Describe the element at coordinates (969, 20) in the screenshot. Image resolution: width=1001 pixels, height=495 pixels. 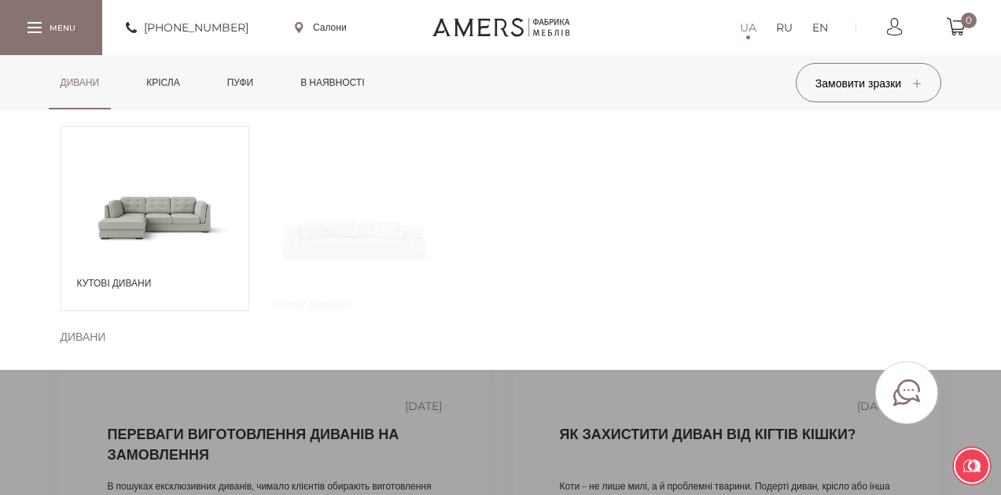
I see `span: 0` at that location.